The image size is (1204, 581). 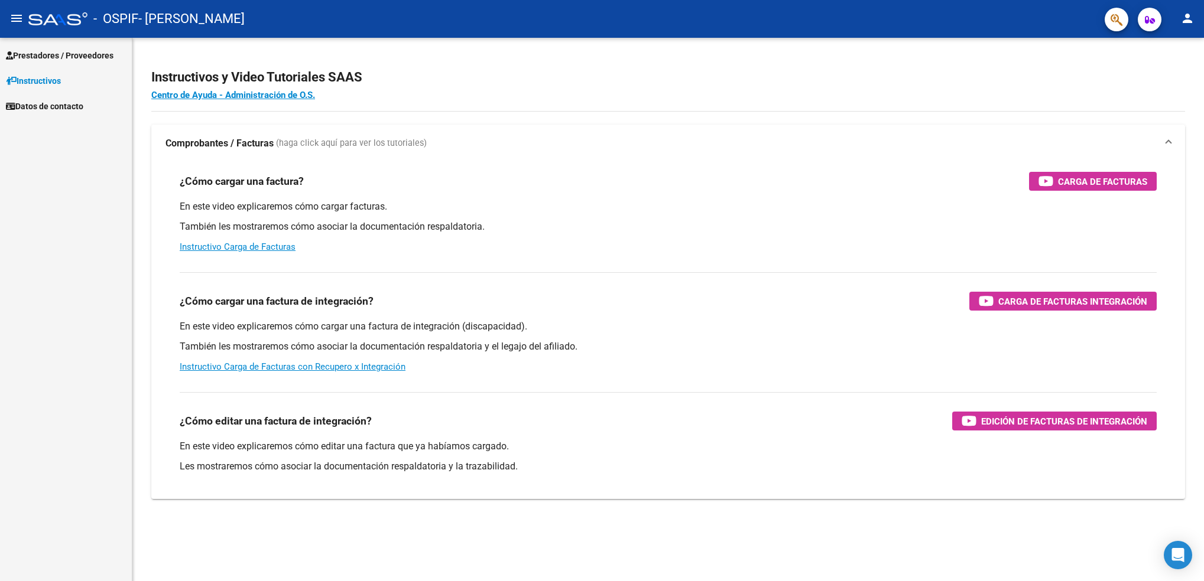 I want to click on span: Carga de Facturas Integración, so click(x=1073, y=301).